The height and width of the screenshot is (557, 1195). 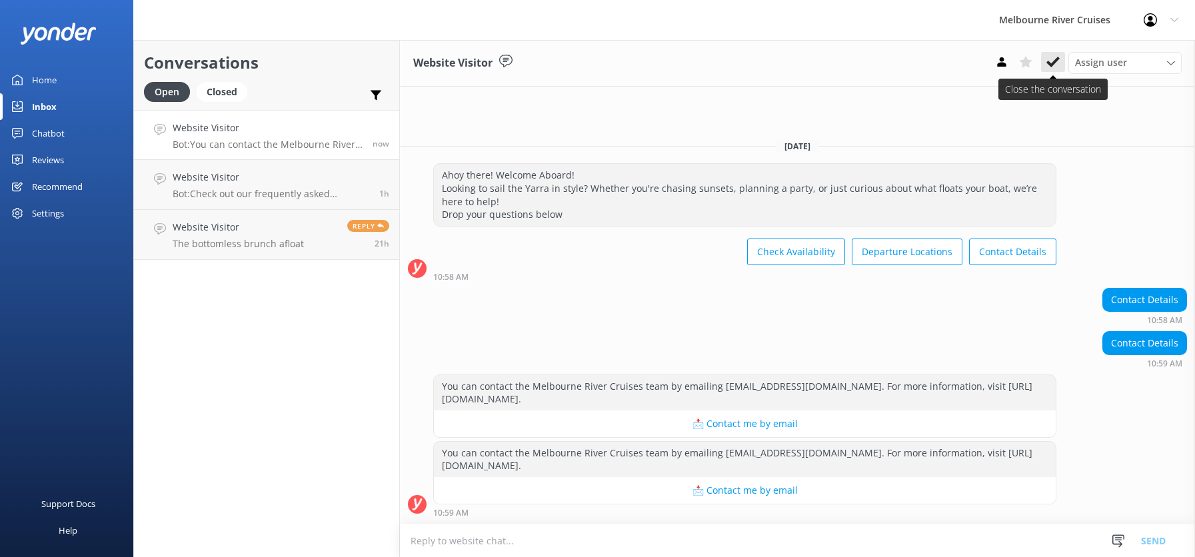 What do you see at coordinates (44, 80) in the screenshot?
I see `div: Home` at bounding box center [44, 80].